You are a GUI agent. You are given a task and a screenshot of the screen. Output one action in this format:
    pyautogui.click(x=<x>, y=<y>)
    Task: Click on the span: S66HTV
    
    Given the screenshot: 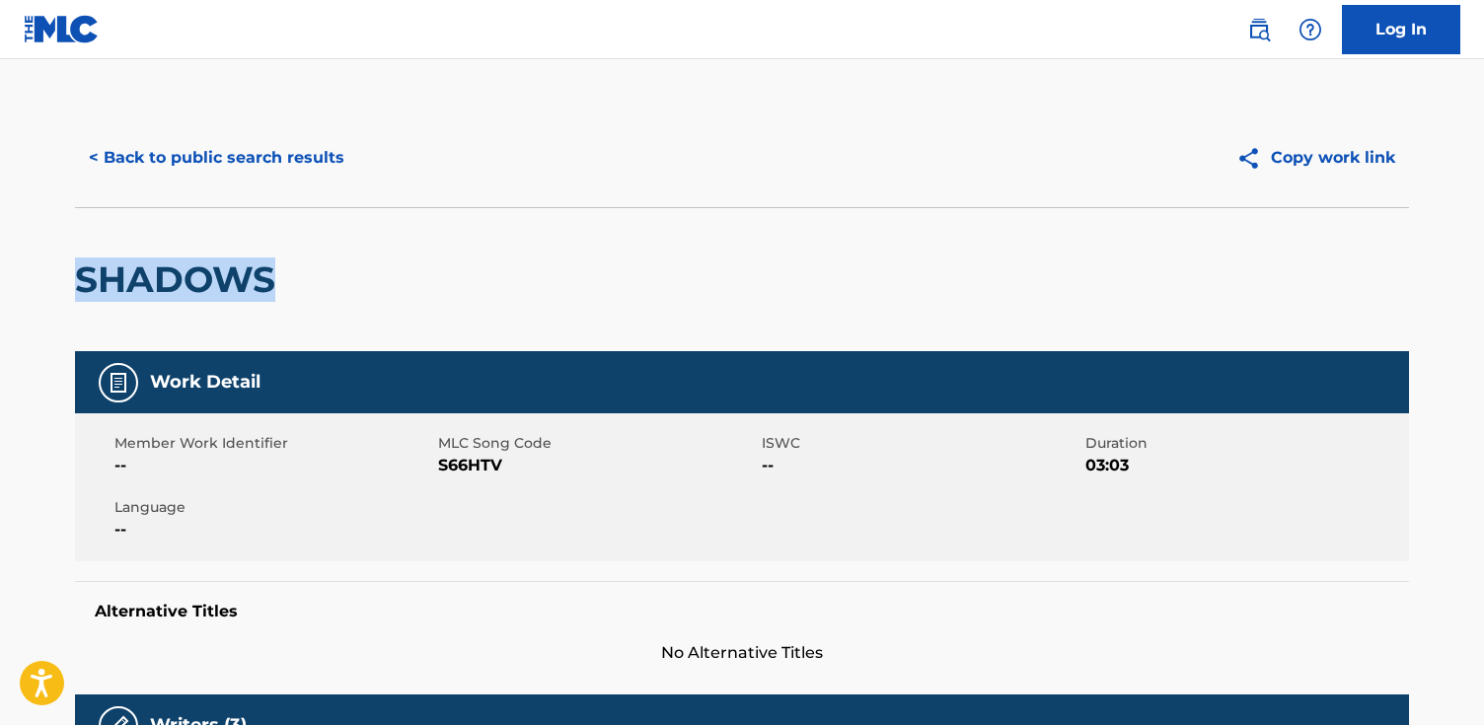 What is the action you would take?
    pyautogui.click(x=597, y=466)
    